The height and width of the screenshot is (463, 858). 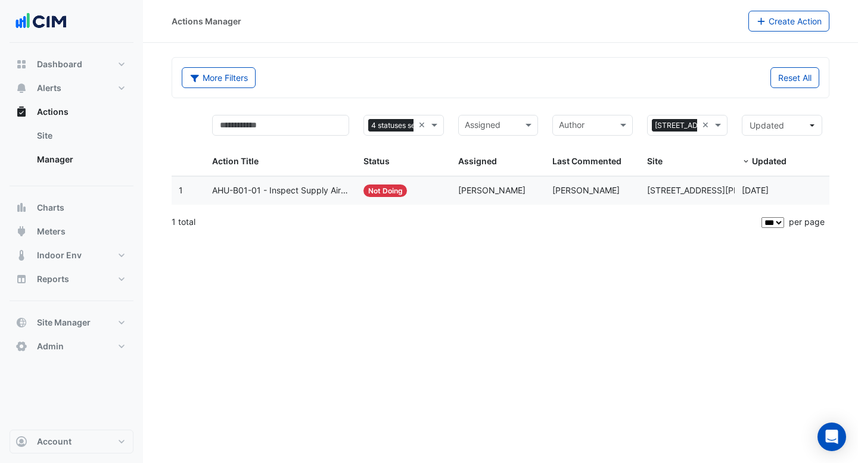 What do you see at coordinates (807, 222) in the screenshot?
I see `span: per page` at bounding box center [807, 222].